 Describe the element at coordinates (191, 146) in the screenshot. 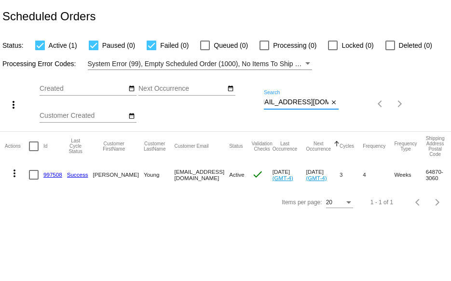

I see `button: Change sorting for CustomerEmail` at that location.